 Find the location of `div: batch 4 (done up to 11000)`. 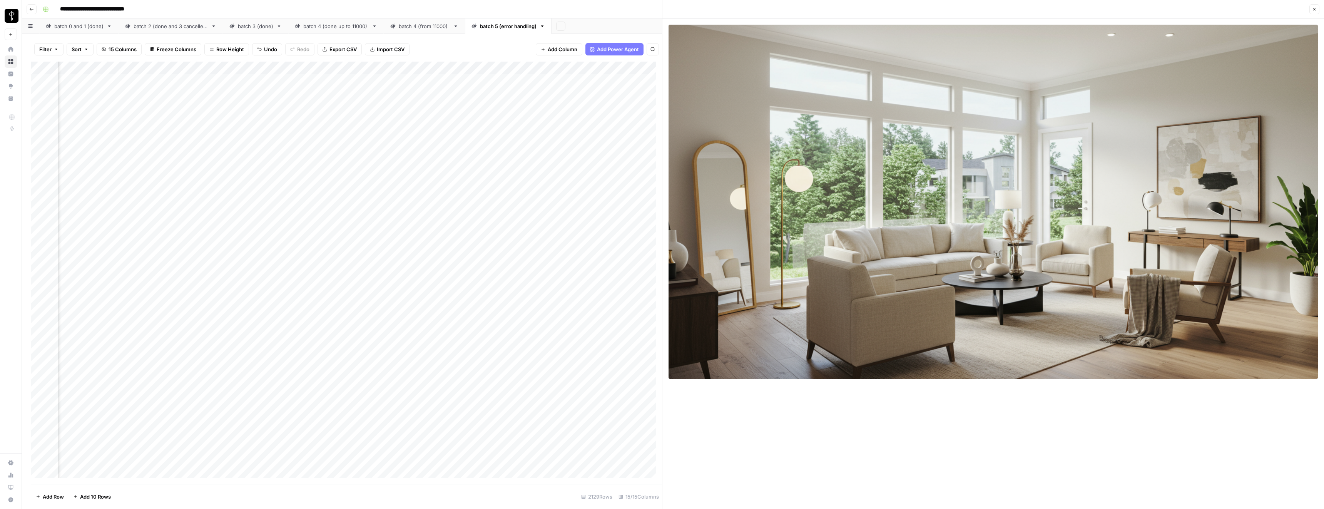

div: batch 4 (done up to 11000) is located at coordinates (336, 26).